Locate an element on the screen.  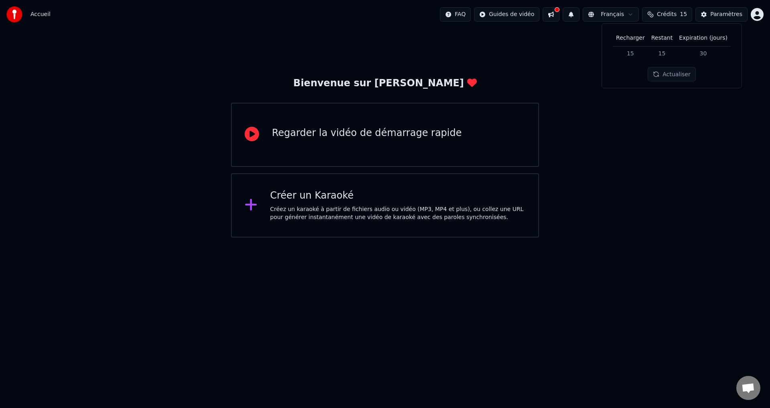
button: Paramètres is located at coordinates (721, 14).